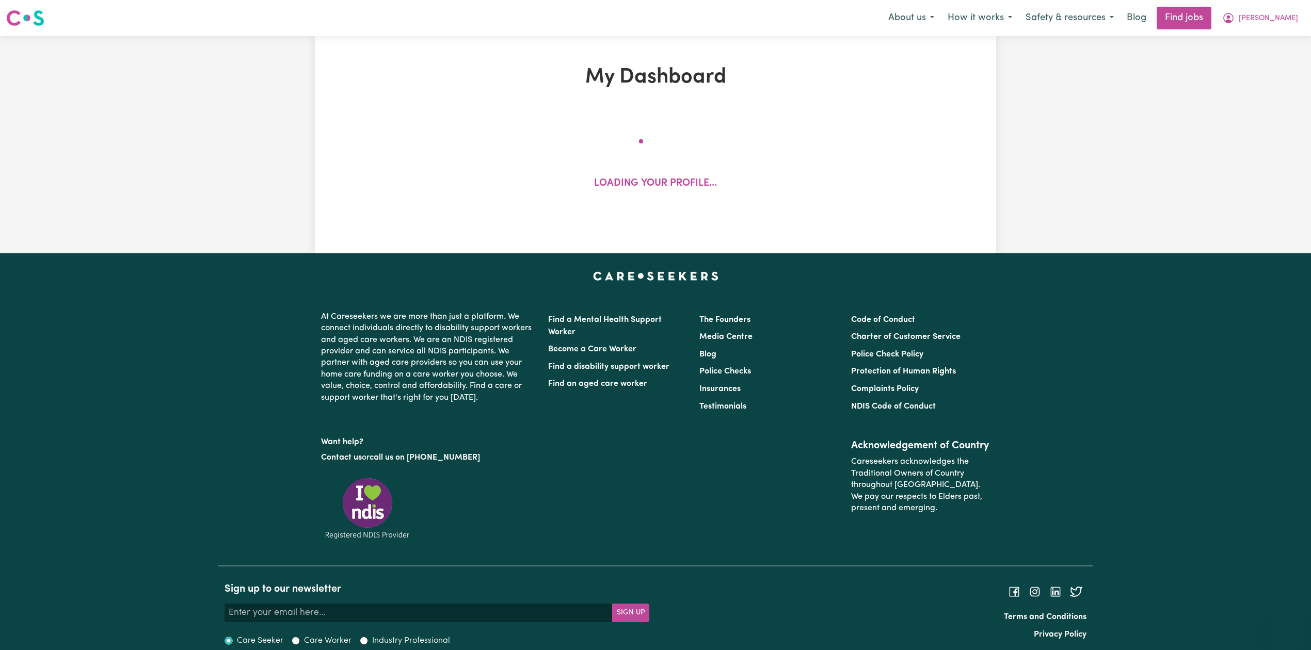  Describe the element at coordinates (723, 407) in the screenshot. I see `a: Testimonials` at that location.